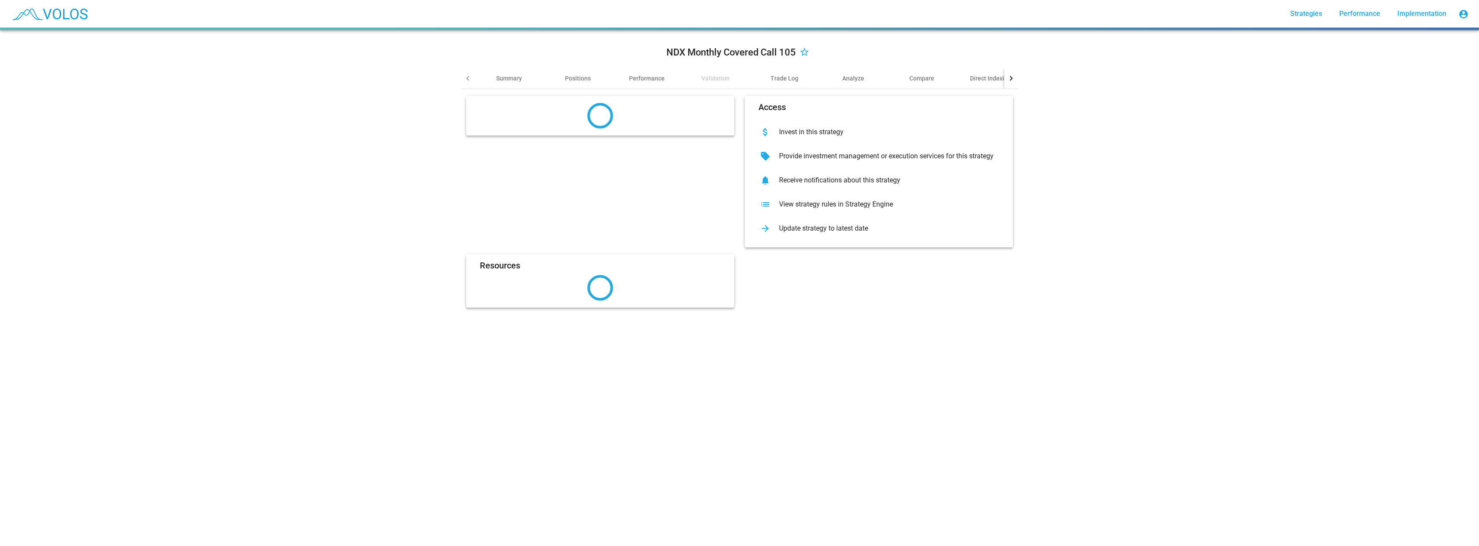 Image resolution: width=1479 pixels, height=546 pixels. I want to click on div: Summary, so click(509, 78).